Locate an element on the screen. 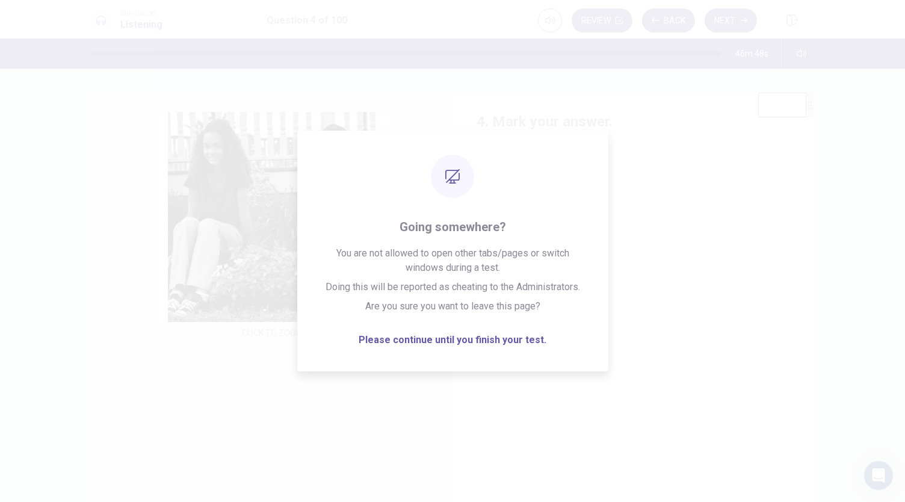 This screenshot has width=905, height=502. button: Back is located at coordinates (668, 20).